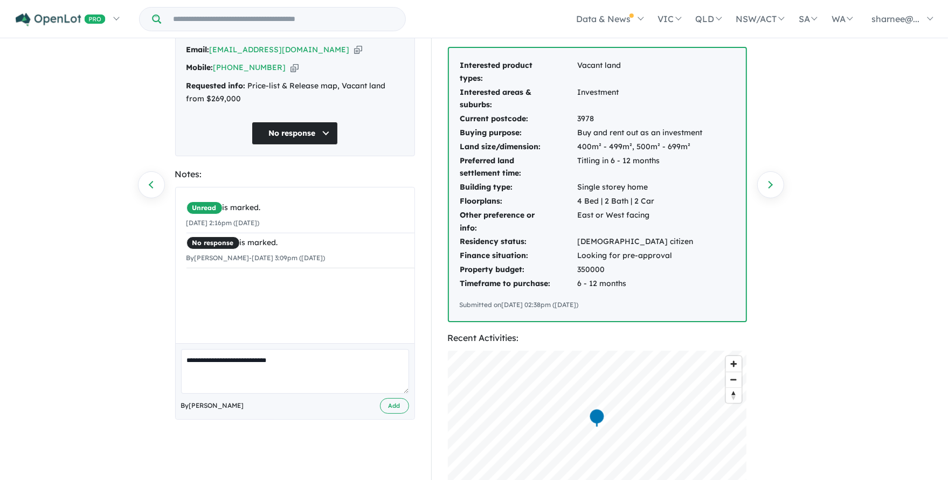 Image resolution: width=948 pixels, height=480 pixels. I want to click on img: Openlot PRO Logo White, so click(60, 19).